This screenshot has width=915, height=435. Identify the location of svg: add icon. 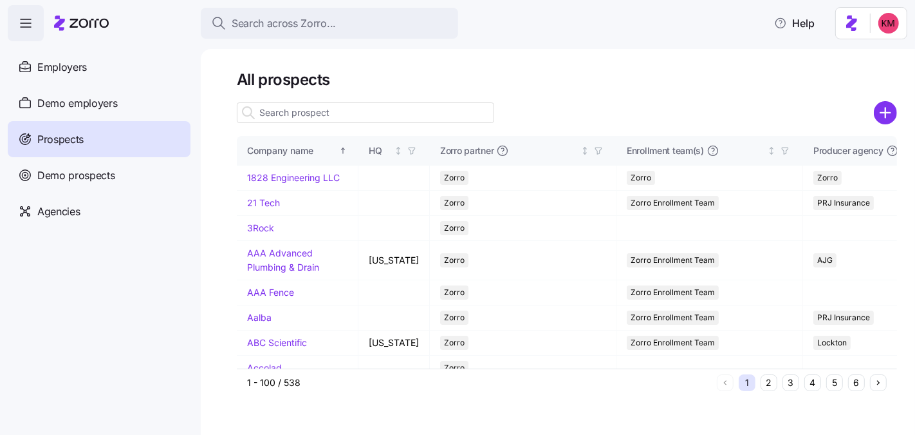
(886, 113).